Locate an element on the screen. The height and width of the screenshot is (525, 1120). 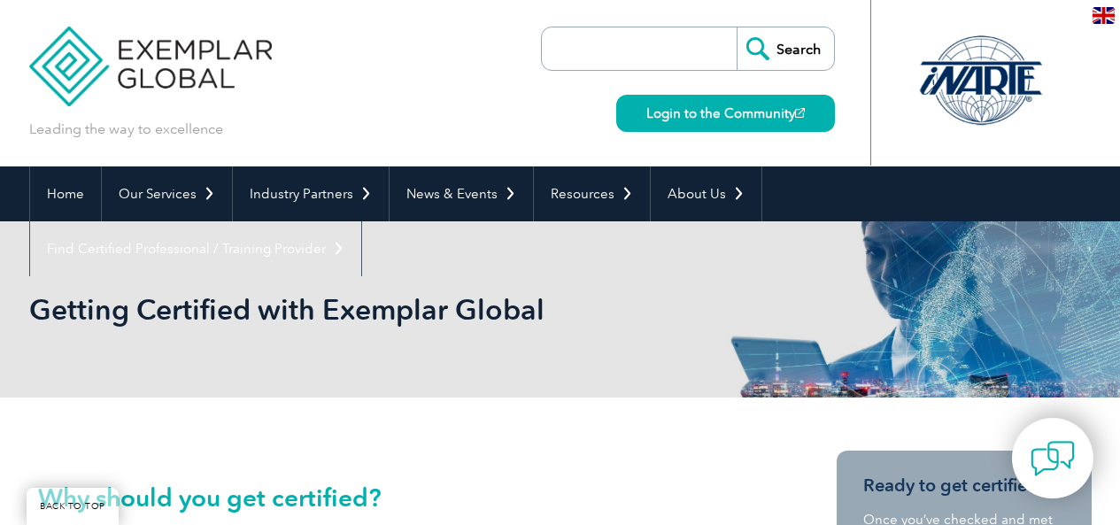
a: Our Services is located at coordinates (166, 194).